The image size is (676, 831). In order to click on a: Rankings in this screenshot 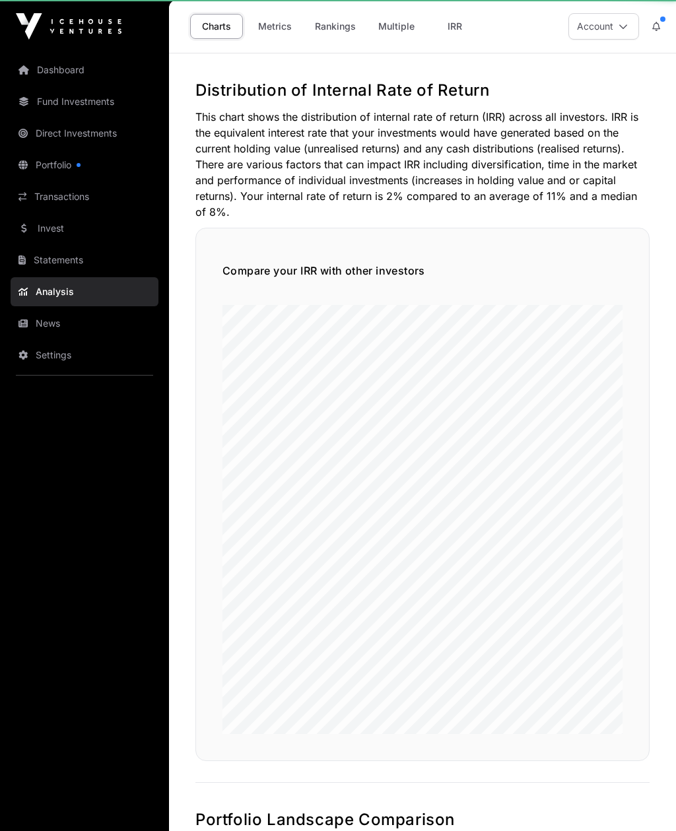, I will do `click(335, 26)`.